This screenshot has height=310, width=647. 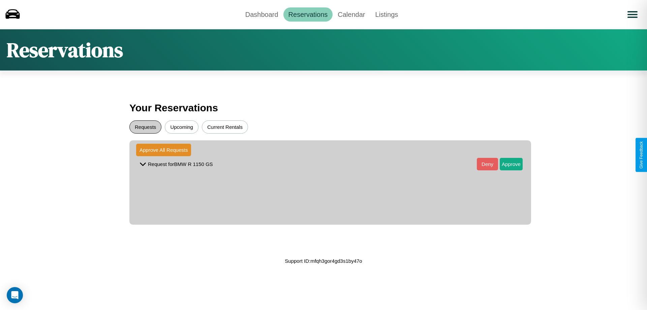 I want to click on button: Requests, so click(x=145, y=127).